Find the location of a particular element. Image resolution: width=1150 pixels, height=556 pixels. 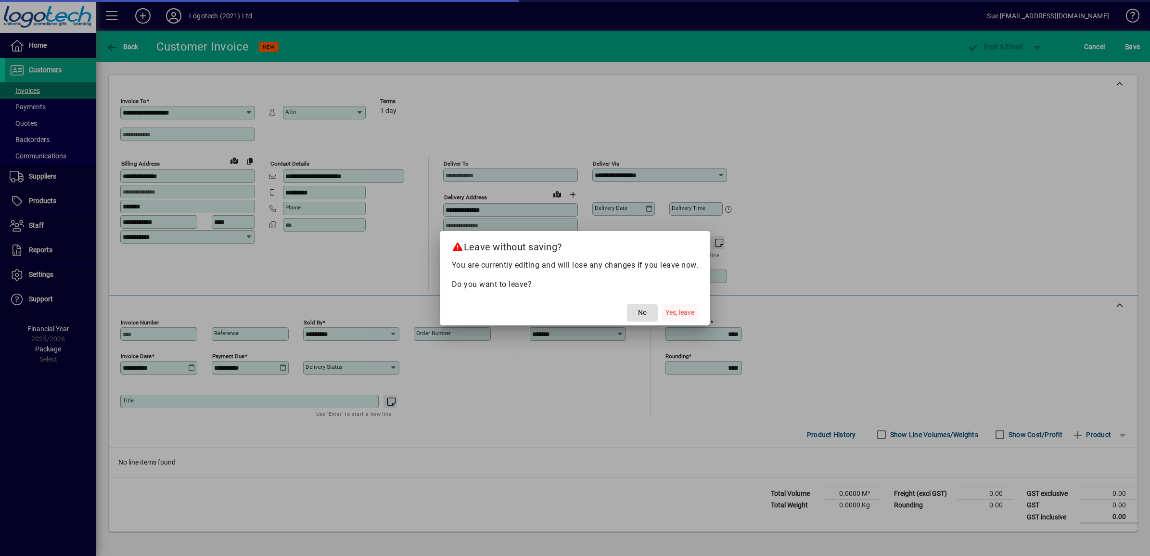

p: You are currently editing and will lose any changes if you leave now. is located at coordinates (575, 265).